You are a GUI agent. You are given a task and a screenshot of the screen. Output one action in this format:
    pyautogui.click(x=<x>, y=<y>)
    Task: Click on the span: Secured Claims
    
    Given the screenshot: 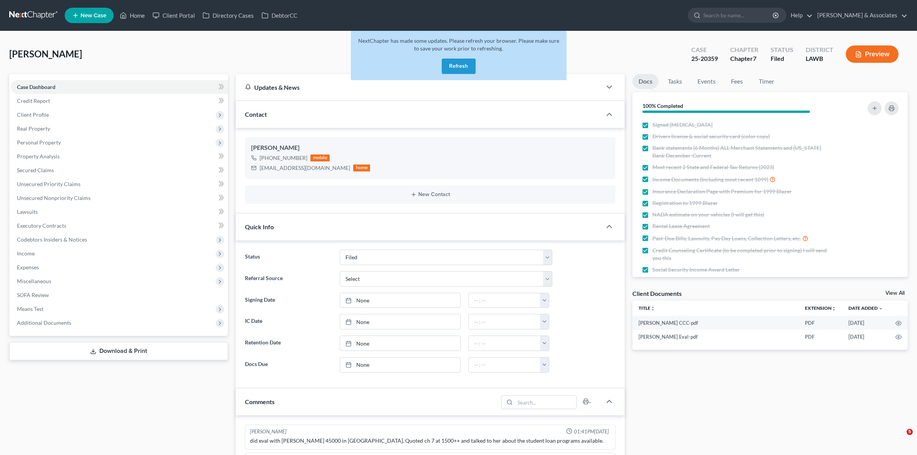 What is the action you would take?
    pyautogui.click(x=35, y=170)
    